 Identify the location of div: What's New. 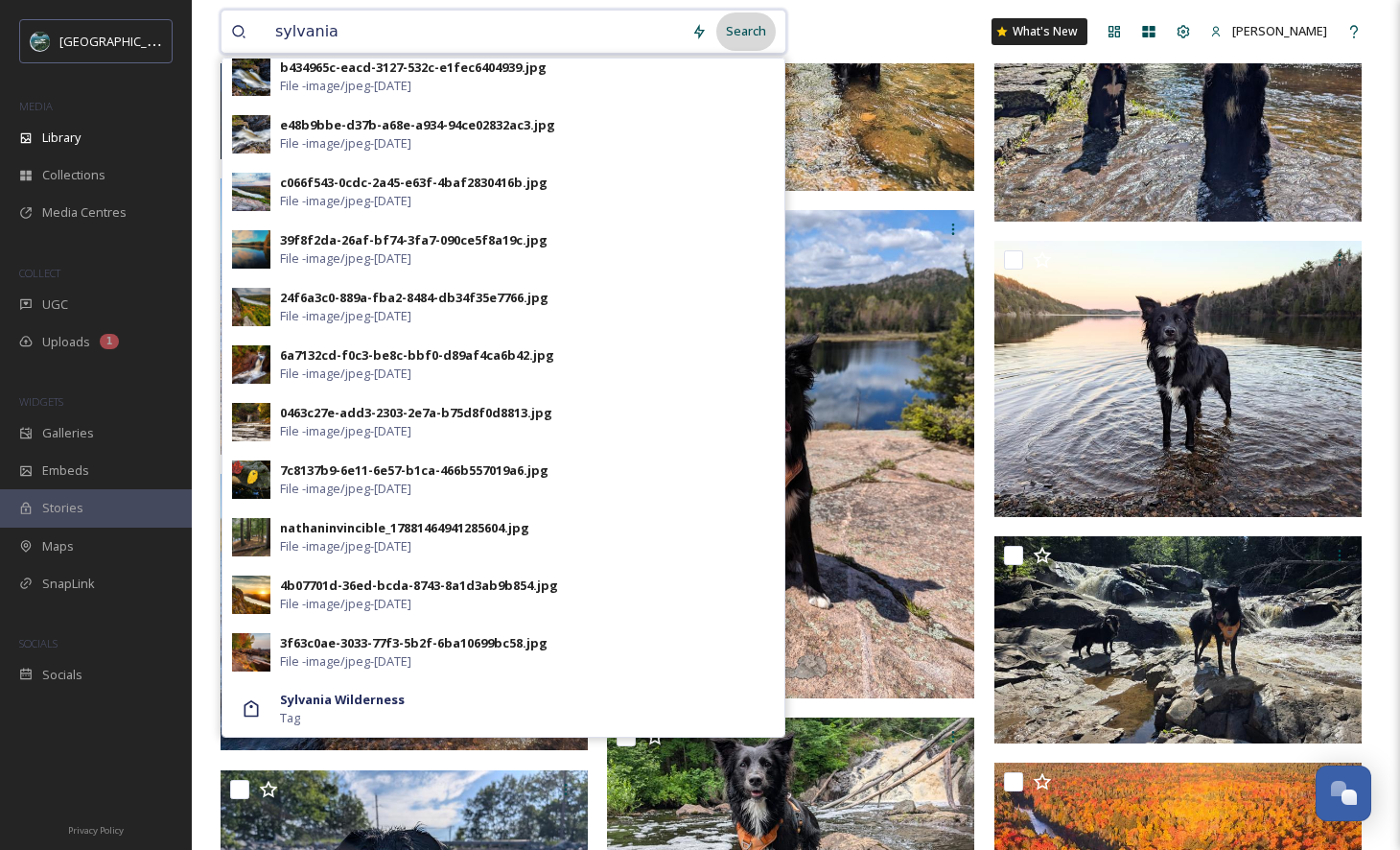
(1040, 31).